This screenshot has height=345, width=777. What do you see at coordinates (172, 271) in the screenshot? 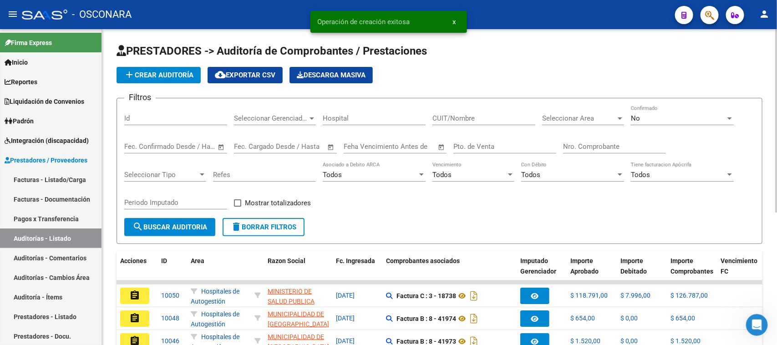
I see `datatable-header-cell: ID` at bounding box center [172, 271].